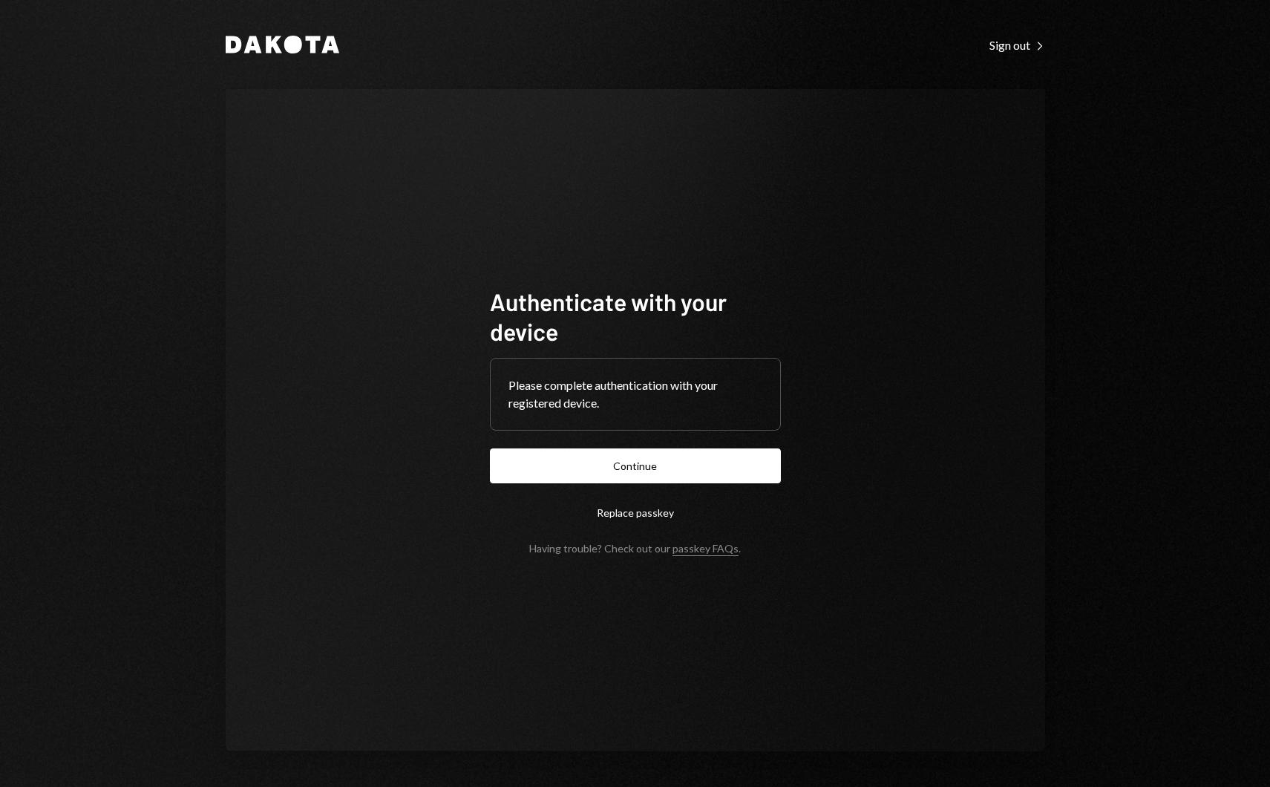 The width and height of the screenshot is (1270, 787). What do you see at coordinates (1017, 45) in the screenshot?
I see `div: Sign out` at bounding box center [1017, 45].